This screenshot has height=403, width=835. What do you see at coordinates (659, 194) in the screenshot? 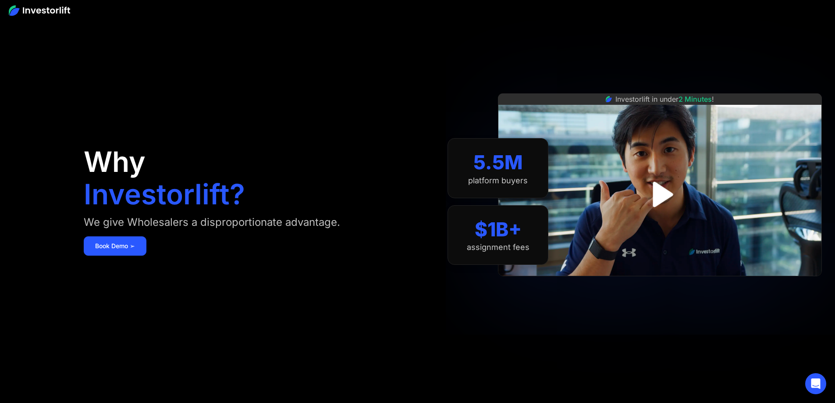
I see `a: open lightbox` at bounding box center [659, 194].